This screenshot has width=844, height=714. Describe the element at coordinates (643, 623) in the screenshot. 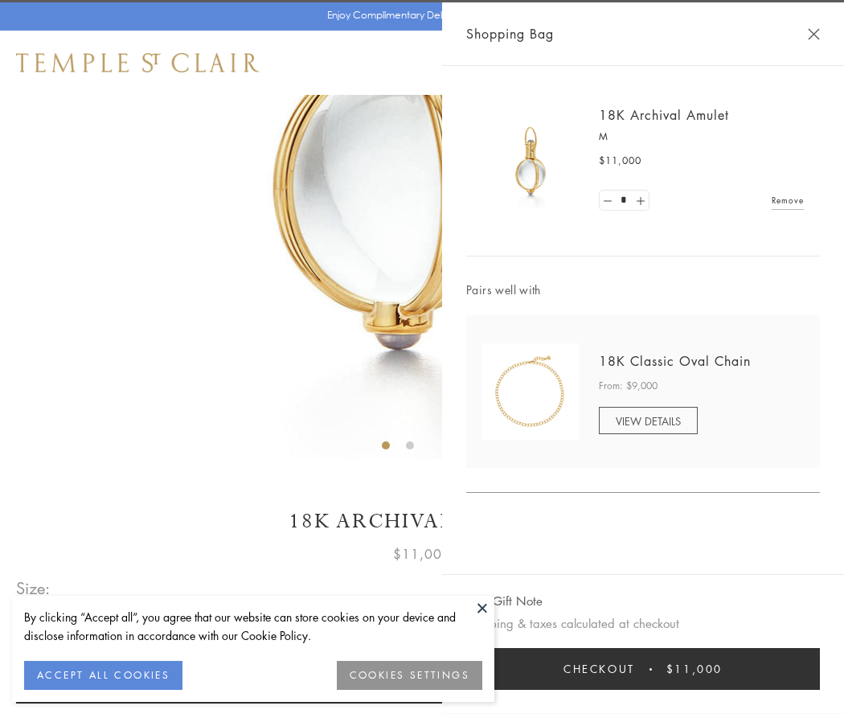

I see `p: Shipping & taxes calculated at checkout` at that location.